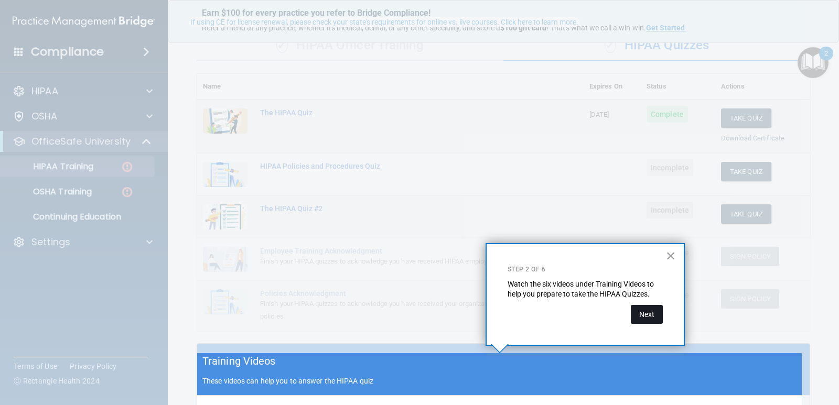  What do you see at coordinates (646, 314) in the screenshot?
I see `button: Next` at bounding box center [646, 314].